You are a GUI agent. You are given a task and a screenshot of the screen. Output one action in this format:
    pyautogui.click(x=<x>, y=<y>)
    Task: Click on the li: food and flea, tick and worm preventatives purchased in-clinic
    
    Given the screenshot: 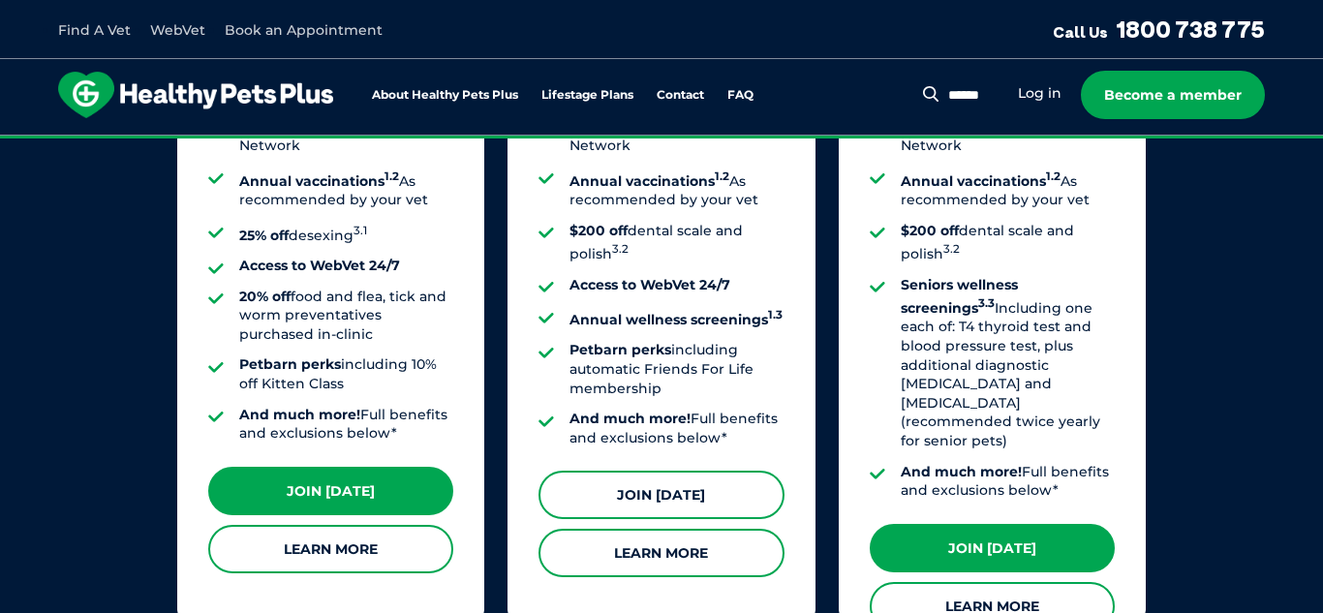 What is the action you would take?
    pyautogui.click(x=346, y=316)
    